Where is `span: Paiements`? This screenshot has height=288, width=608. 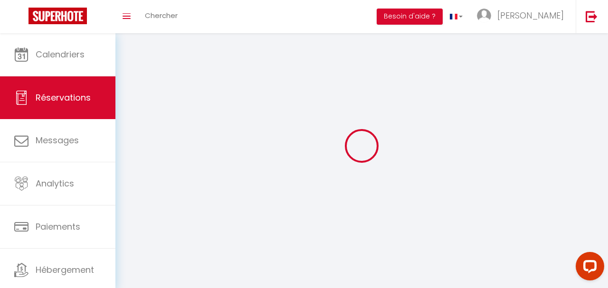
span: Paiements is located at coordinates (58, 227).